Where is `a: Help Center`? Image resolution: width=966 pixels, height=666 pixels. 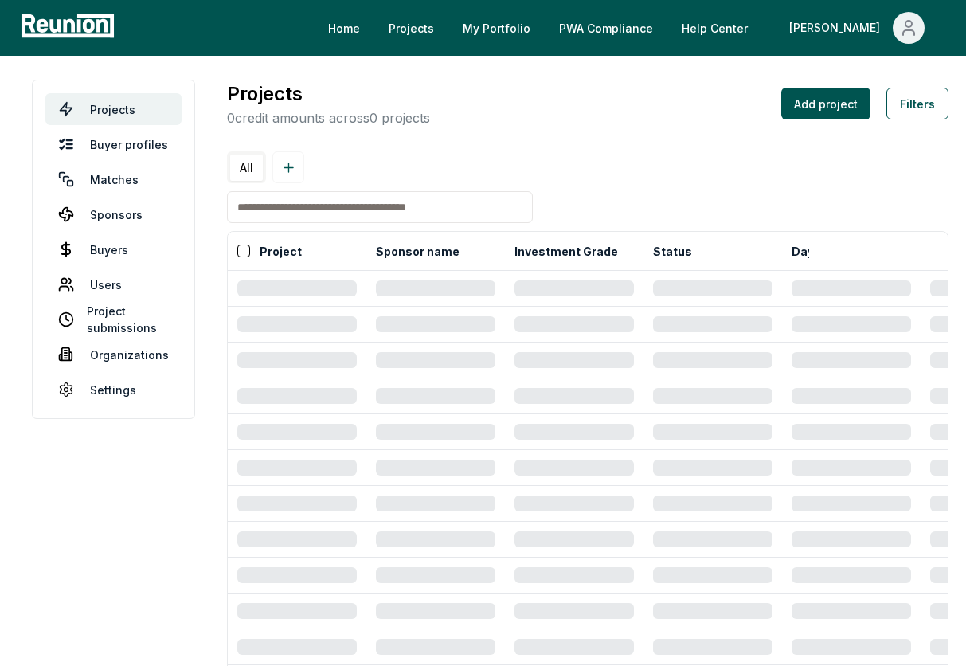 a: Help Center is located at coordinates (714, 28).